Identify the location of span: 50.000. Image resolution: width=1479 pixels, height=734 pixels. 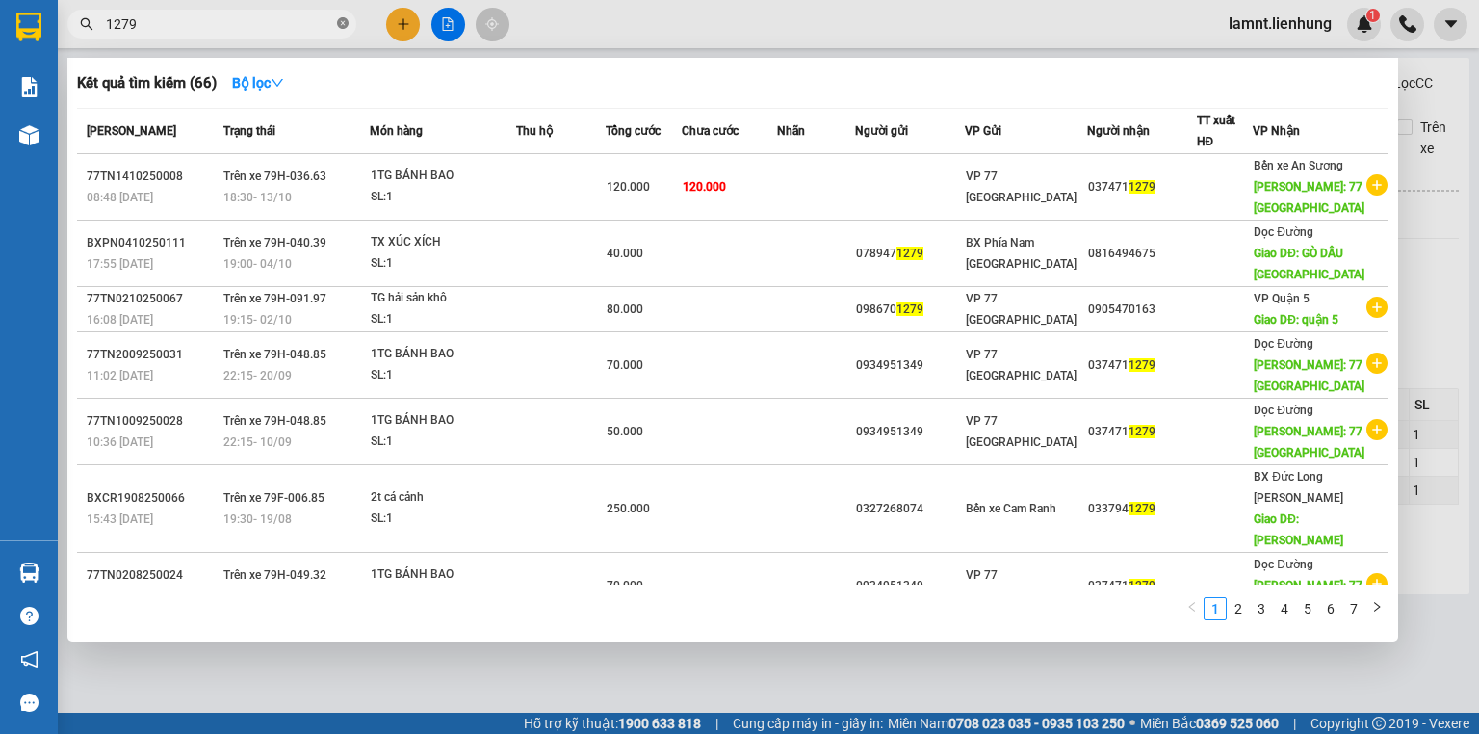
(625, 431).